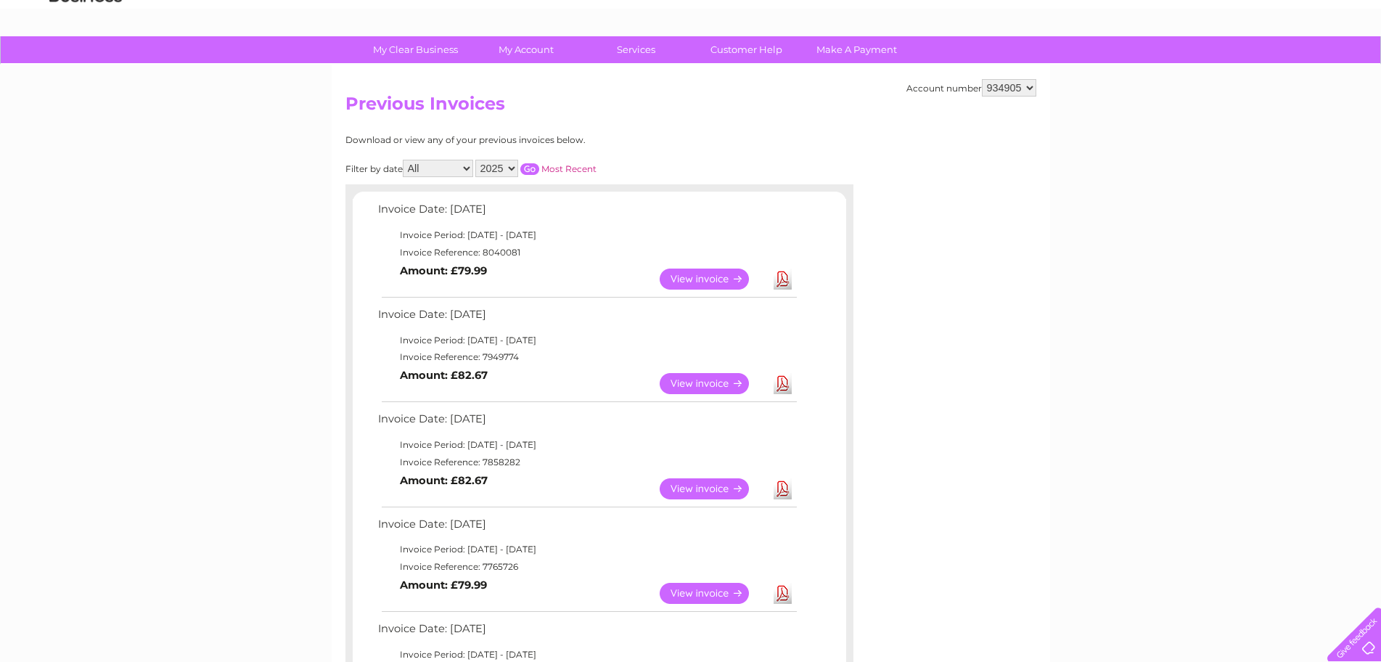 The width and height of the screenshot is (1381, 662). What do you see at coordinates (746, 49) in the screenshot?
I see `a: Customer Help` at bounding box center [746, 49].